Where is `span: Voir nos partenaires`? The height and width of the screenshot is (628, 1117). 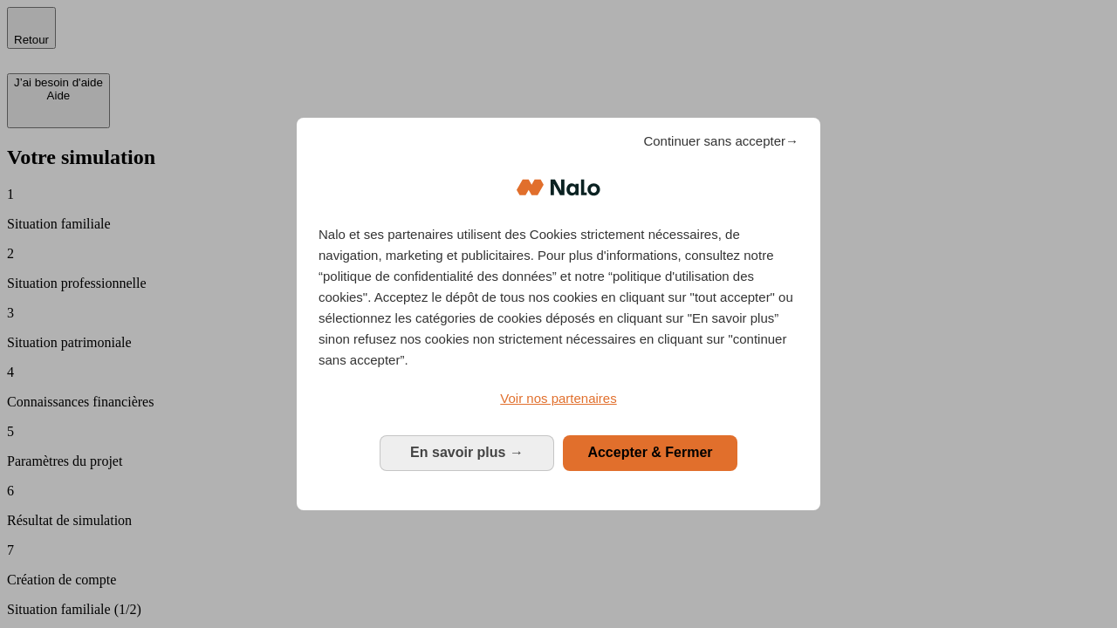 span: Voir nos partenaires is located at coordinates (558, 398).